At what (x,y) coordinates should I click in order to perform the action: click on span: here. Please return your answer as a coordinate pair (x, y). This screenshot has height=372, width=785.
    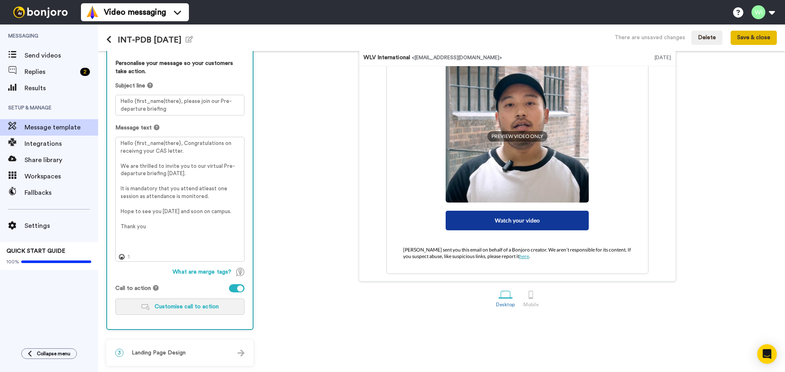
    Looking at the image, I should click on (524, 256).